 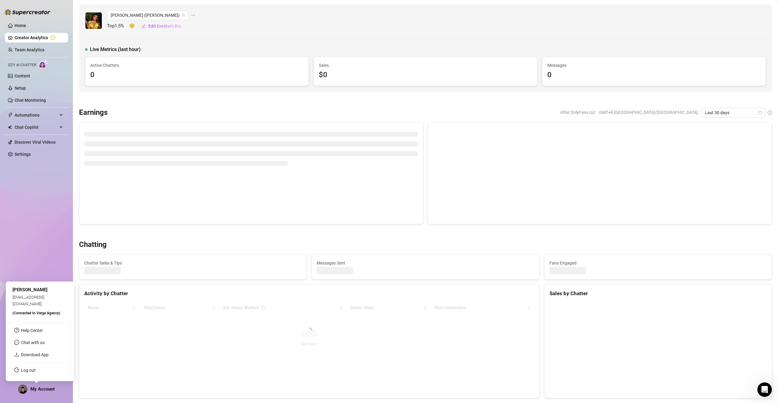 I want to click on h3: Chatting, so click(x=93, y=245).